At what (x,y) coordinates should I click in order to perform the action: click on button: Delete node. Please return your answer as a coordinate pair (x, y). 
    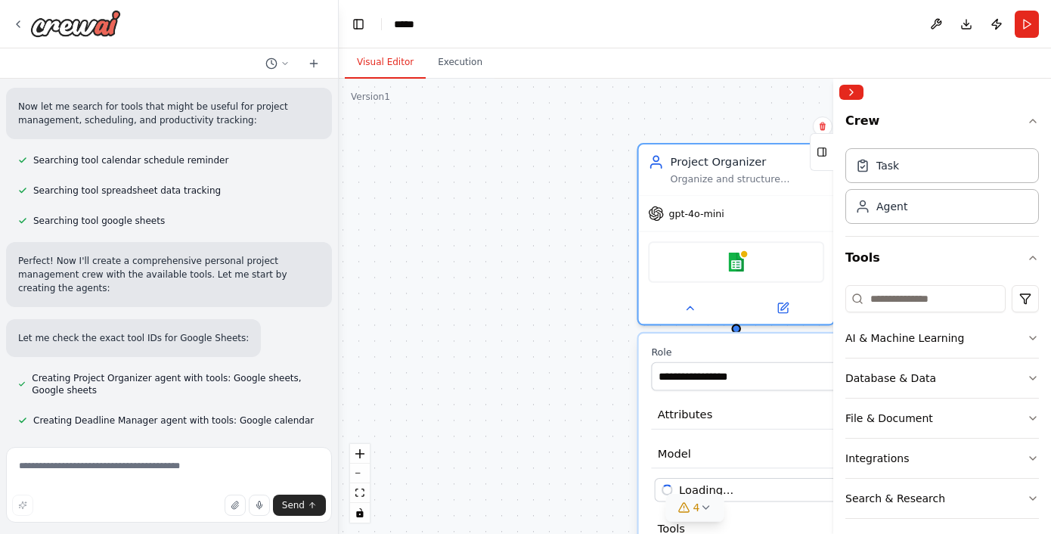
    Looking at the image, I should click on (822, 126).